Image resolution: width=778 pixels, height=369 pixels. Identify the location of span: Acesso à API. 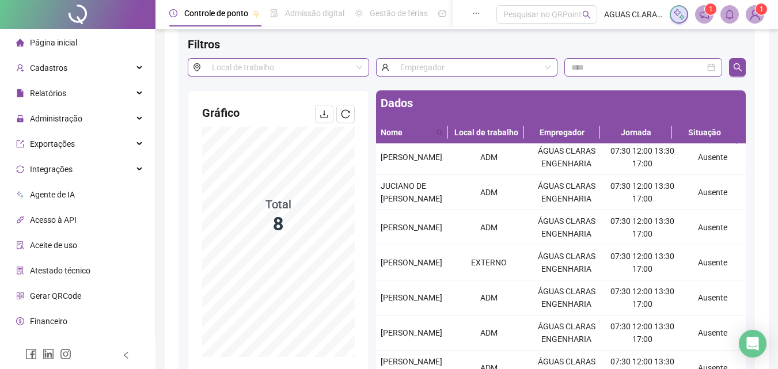
(53, 220).